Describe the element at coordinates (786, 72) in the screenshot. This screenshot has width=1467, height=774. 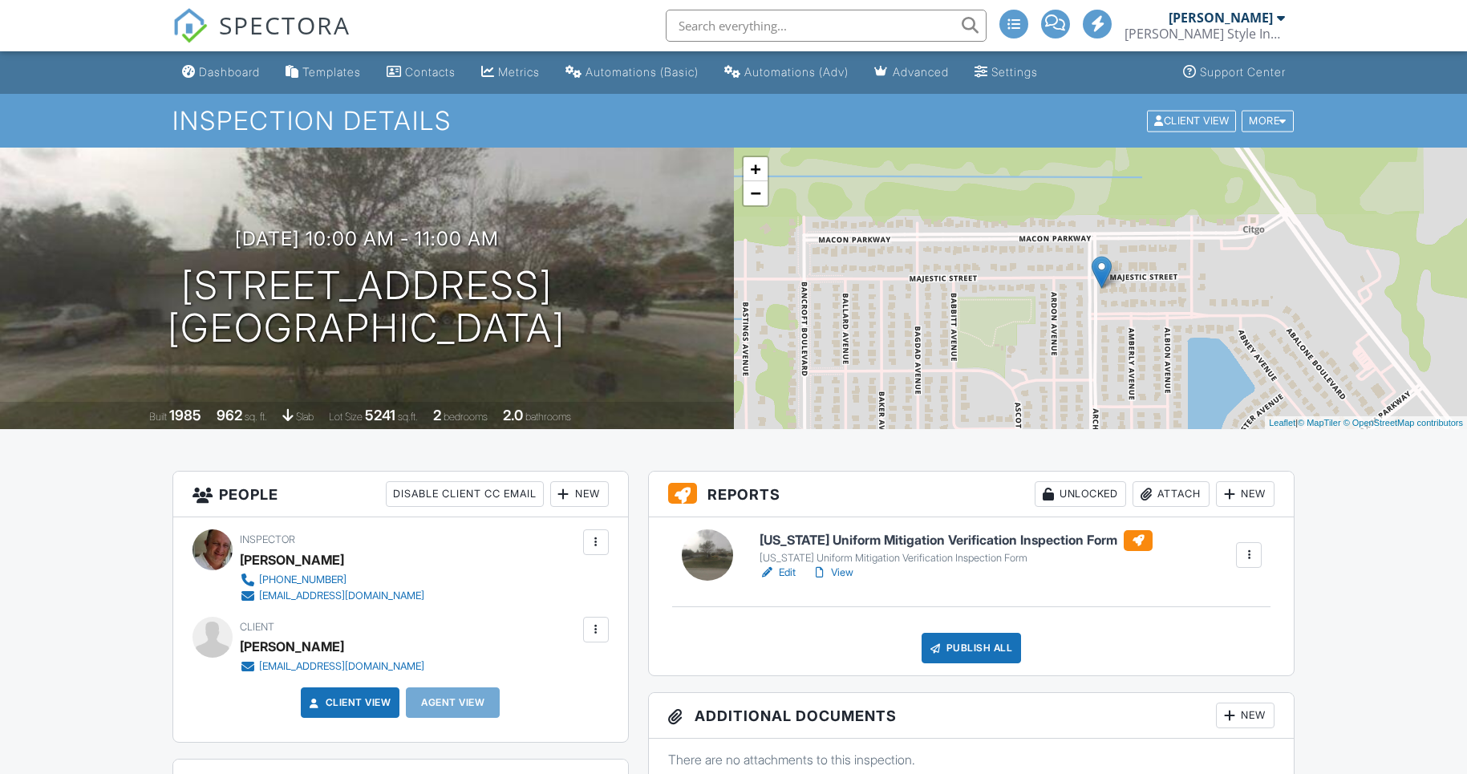
I see `a: Automations (Advanced)` at that location.